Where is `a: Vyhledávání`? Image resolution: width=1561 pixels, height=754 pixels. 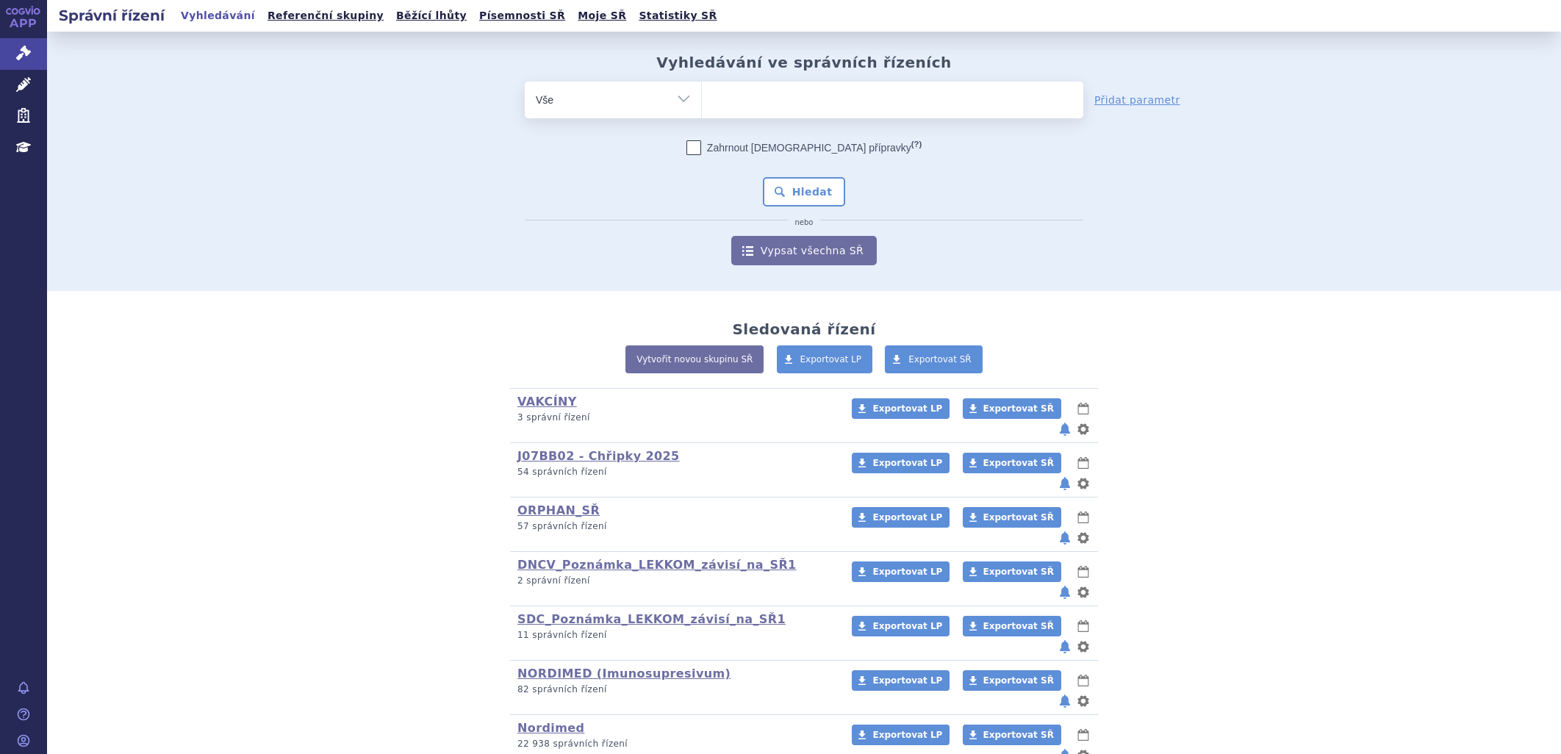
a: Vyhledávání is located at coordinates (218, 15).